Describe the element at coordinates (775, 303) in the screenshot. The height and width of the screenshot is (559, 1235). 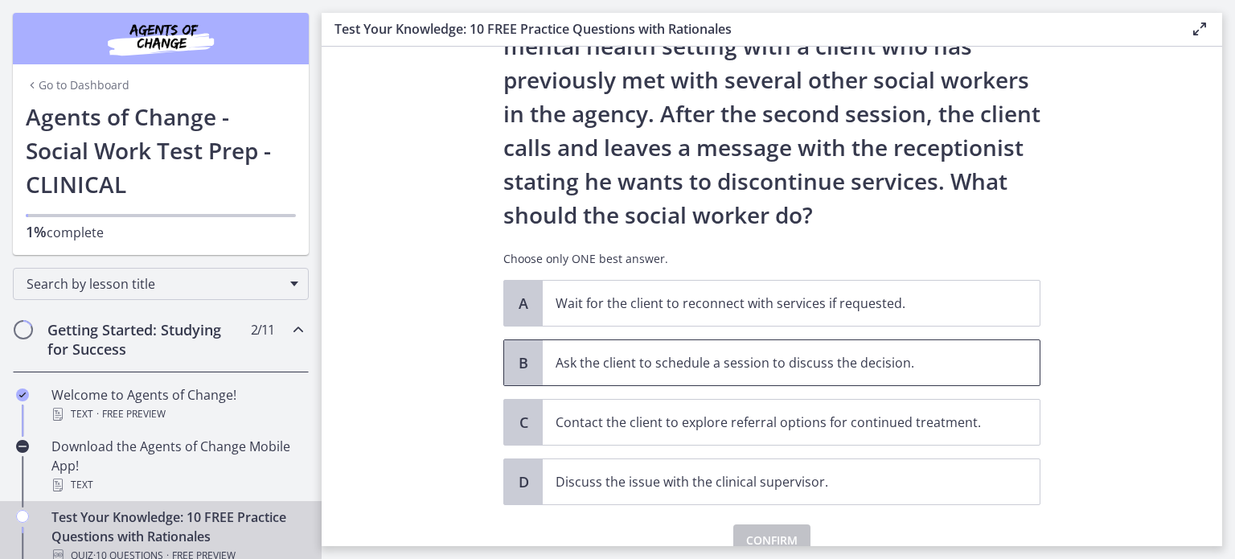
I see `p: Wait for the client to reconnect with services if requested.` at that location.